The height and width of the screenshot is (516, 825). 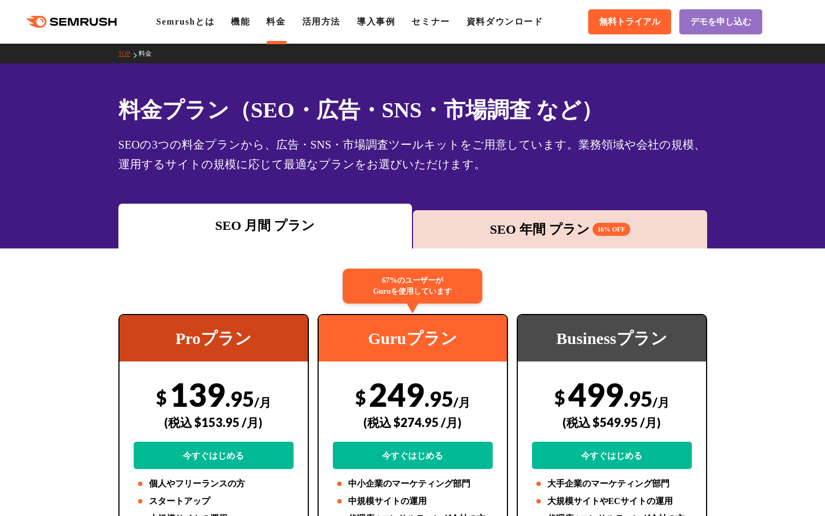 I want to click on div: Businessプラン, so click(x=612, y=338).